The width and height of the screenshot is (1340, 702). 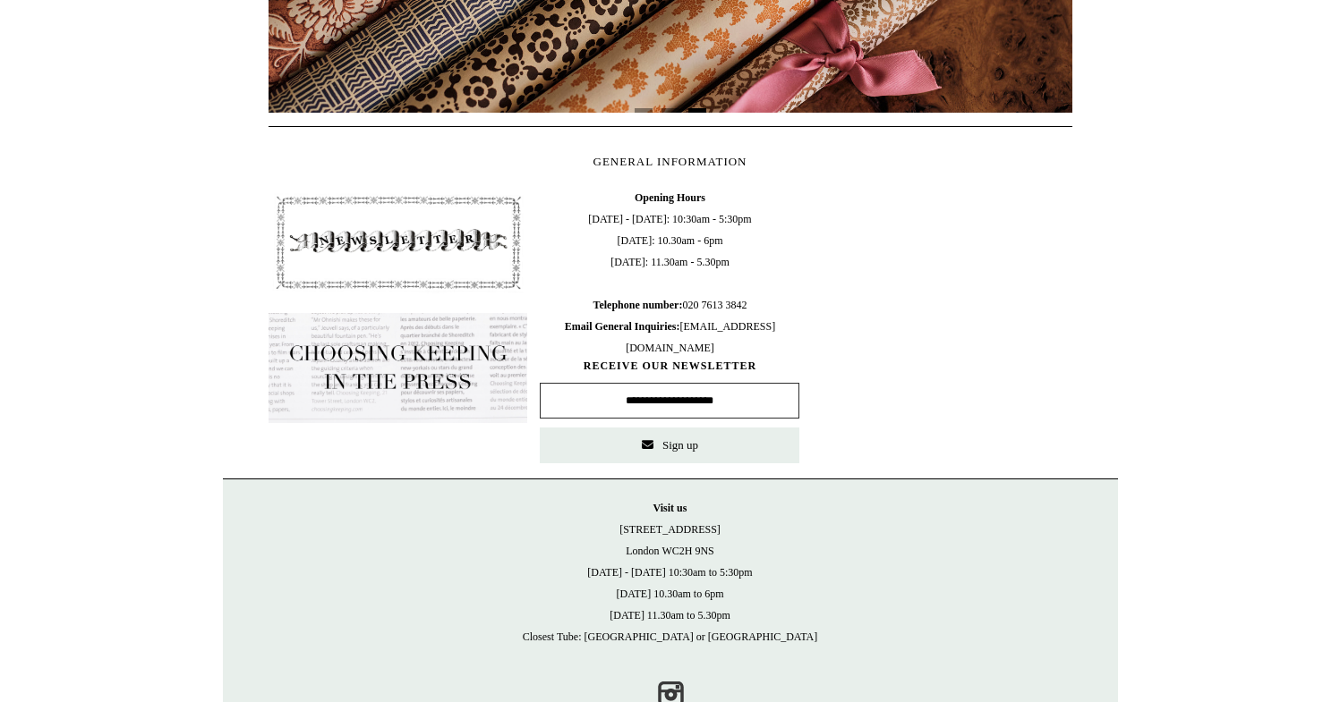 I want to click on button: Page 1, so click(x=643, y=110).